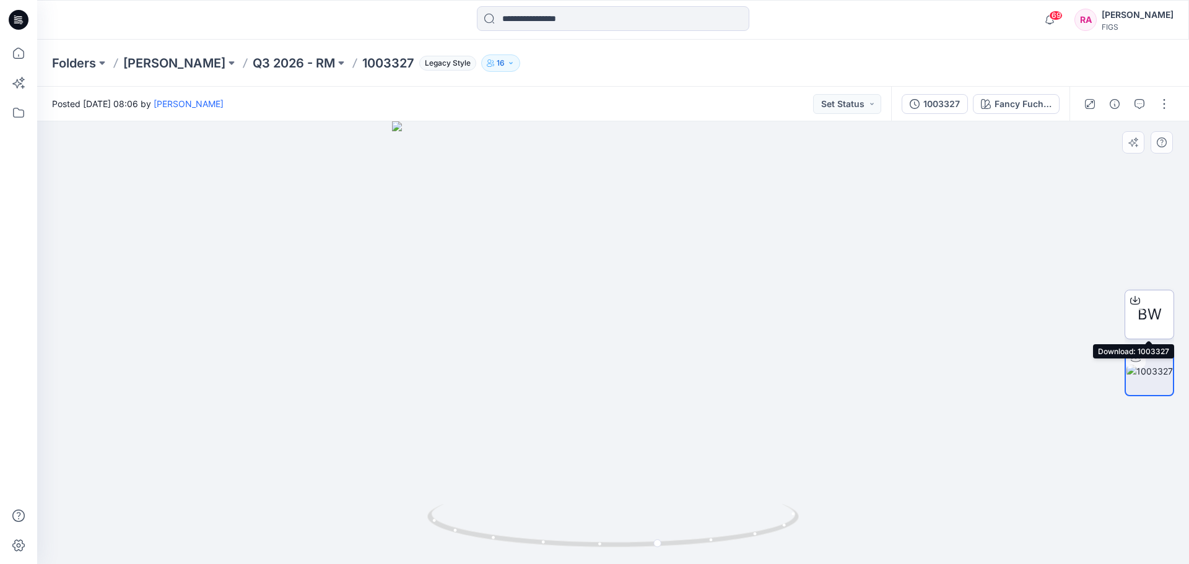  Describe the element at coordinates (388, 63) in the screenshot. I see `p: 1003327` at that location.